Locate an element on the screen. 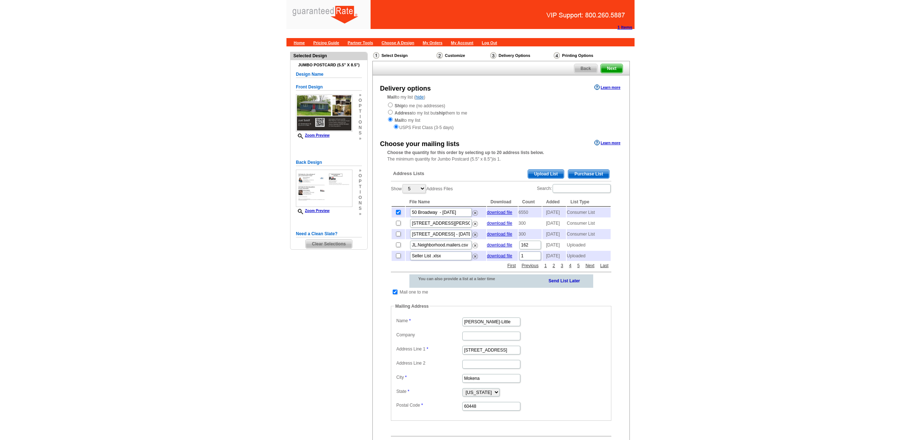  span: Purchase List is located at coordinates (589, 174).